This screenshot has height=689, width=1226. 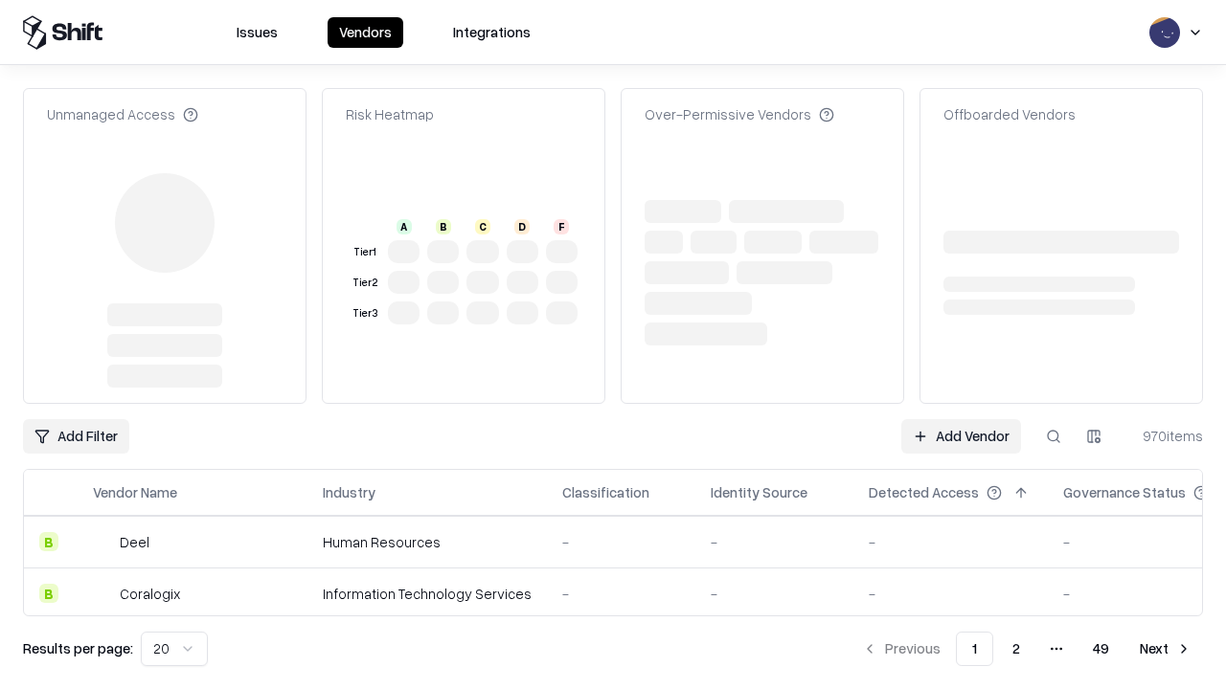 What do you see at coordinates (149, 594) in the screenshot?
I see `div: Coralogix` at bounding box center [149, 594].